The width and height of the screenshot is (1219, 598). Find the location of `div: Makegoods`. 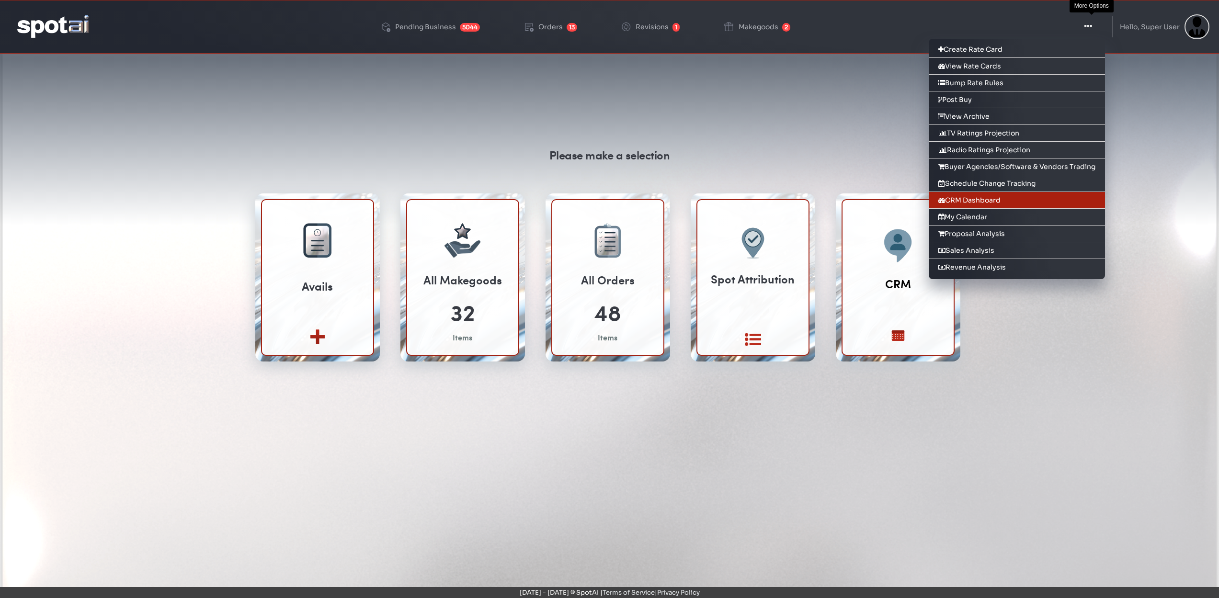

div: Makegoods is located at coordinates (758, 27).